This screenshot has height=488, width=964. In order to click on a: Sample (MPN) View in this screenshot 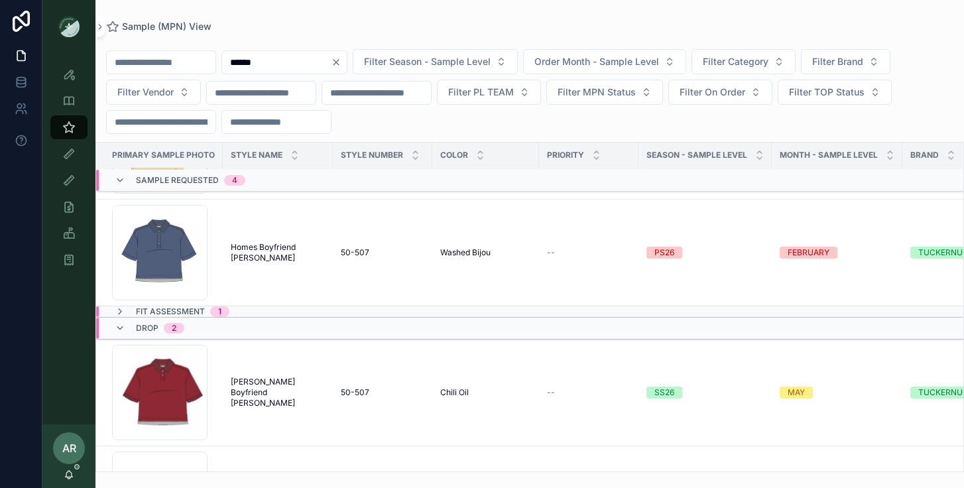, I will do `click(158, 27)`.